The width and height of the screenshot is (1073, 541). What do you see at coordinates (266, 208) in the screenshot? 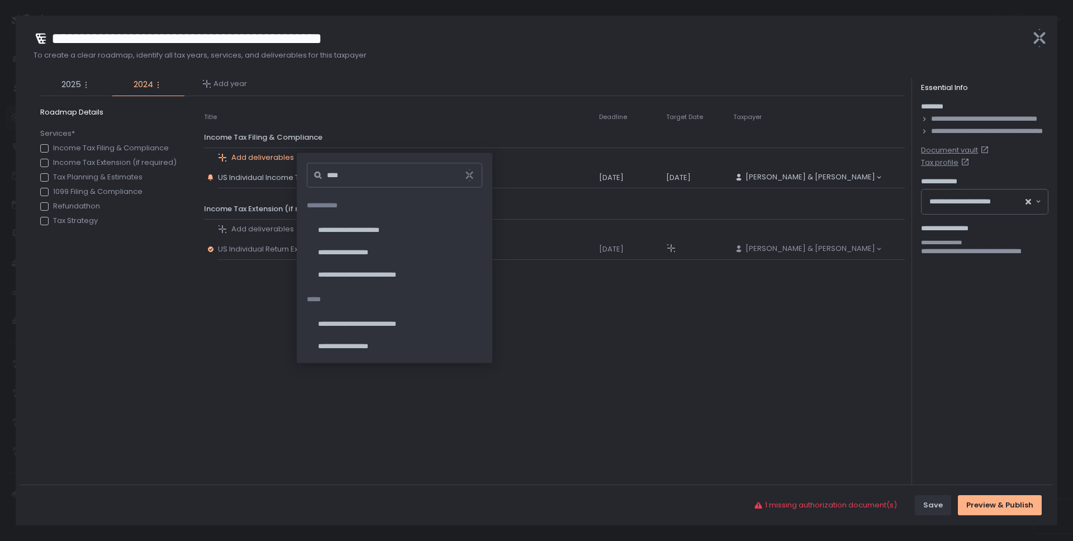
I see `span: Income Tax Extension (if required)` at bounding box center [266, 208].